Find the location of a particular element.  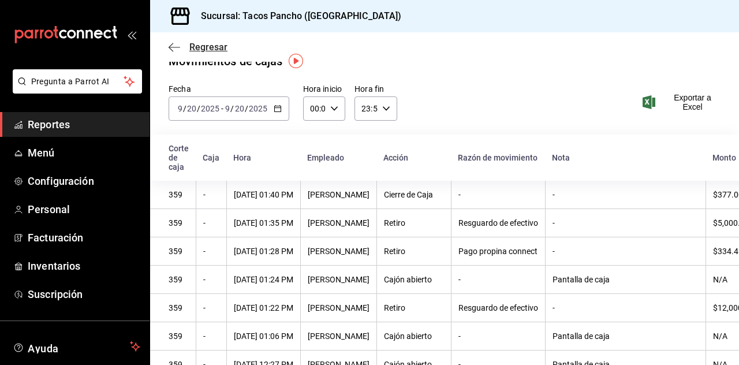

span: Personal is located at coordinates (84, 209).